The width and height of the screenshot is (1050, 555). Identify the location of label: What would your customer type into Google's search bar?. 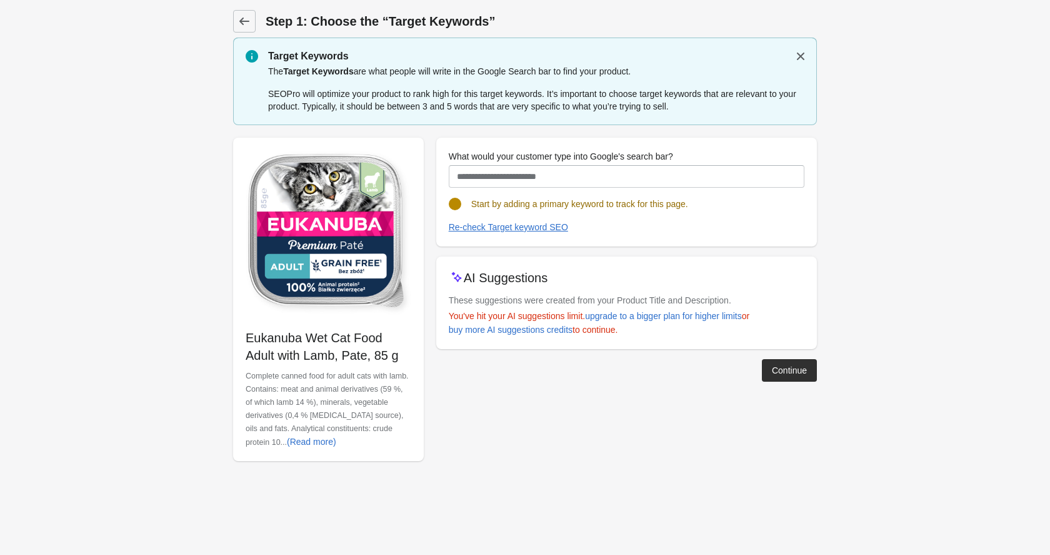
(561, 156).